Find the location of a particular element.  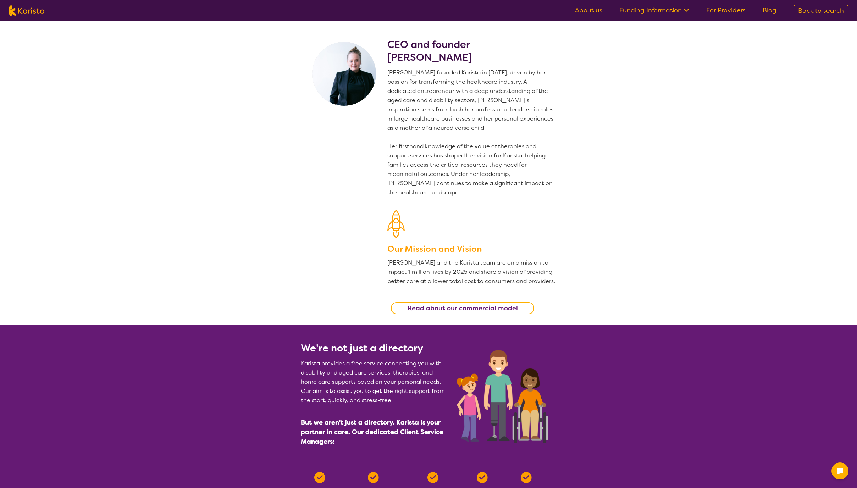

p: Karista provides a free service connecting you with disability and aged care services, therapies,... is located at coordinates (375, 382).